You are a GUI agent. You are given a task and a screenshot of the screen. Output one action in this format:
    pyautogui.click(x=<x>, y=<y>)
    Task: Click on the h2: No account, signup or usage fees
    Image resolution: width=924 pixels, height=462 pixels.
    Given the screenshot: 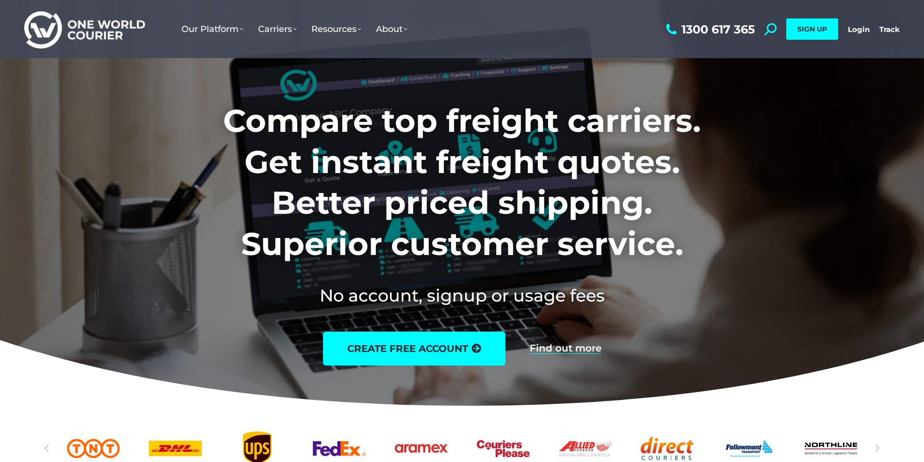 What is the action you would take?
    pyautogui.click(x=462, y=295)
    